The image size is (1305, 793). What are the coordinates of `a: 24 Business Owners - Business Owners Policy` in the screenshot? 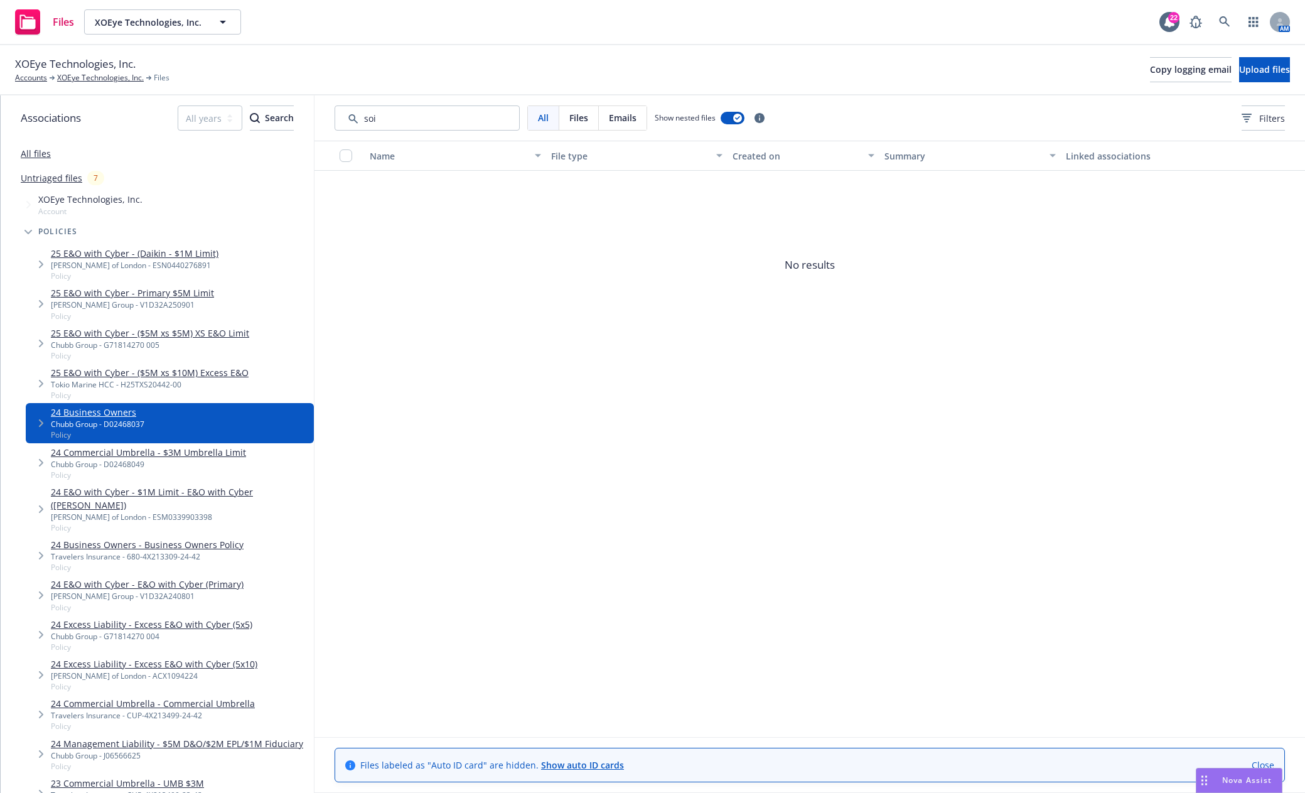 It's located at (147, 544).